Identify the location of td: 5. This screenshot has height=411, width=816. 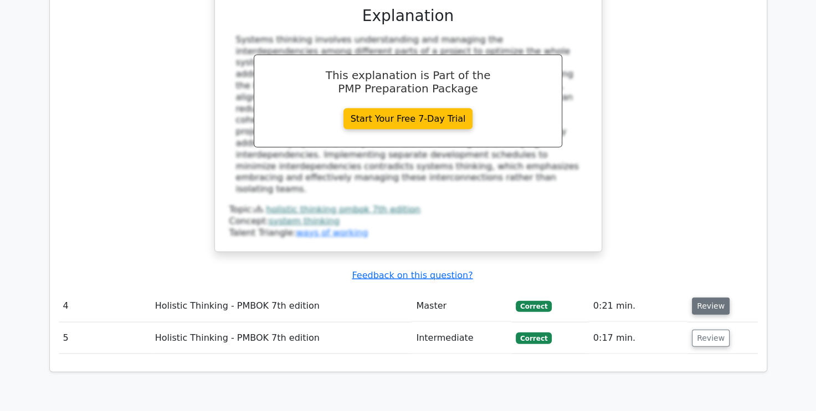
(105, 338).